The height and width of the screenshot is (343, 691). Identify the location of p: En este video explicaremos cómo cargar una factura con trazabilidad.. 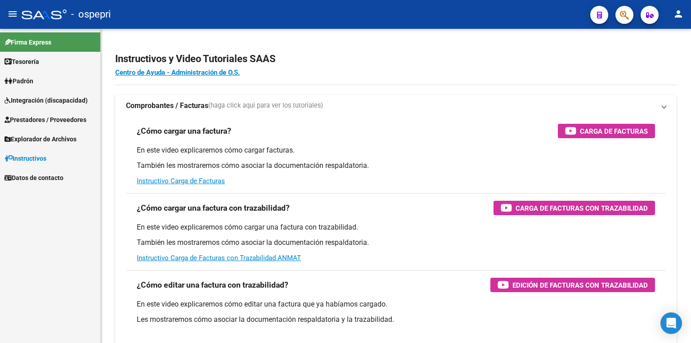
(396, 227).